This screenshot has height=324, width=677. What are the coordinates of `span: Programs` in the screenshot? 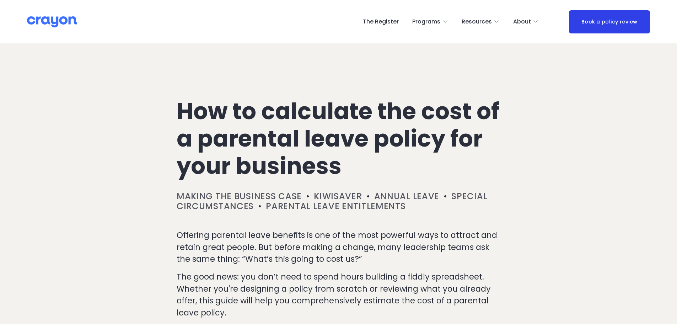 It's located at (426, 22).